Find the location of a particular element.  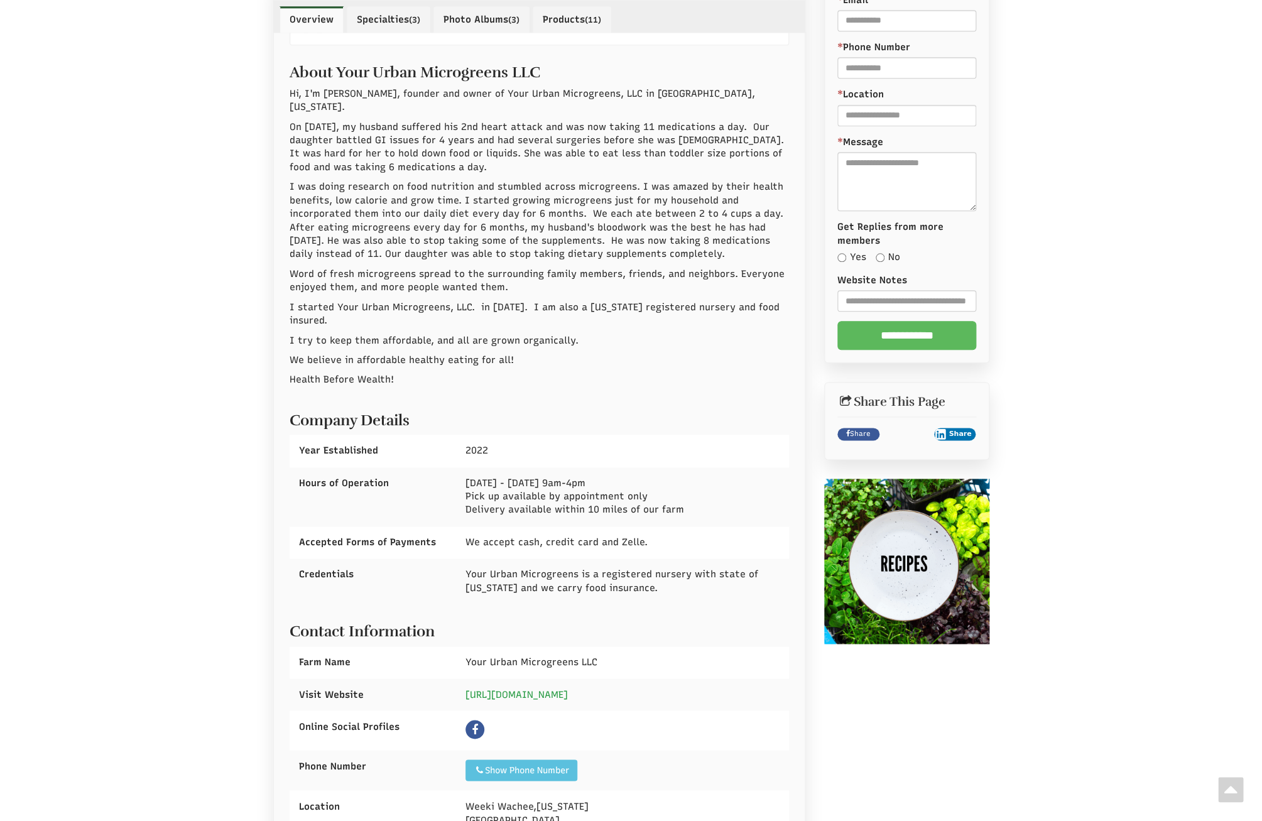

span: We accept cash, credit card and Zelle. is located at coordinates (556, 542).